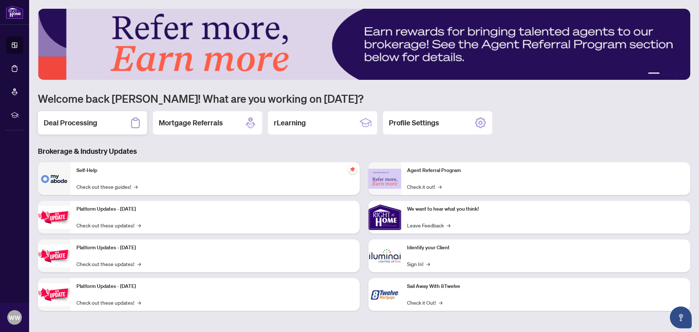 The height and width of the screenshot is (332, 699). I want to click on img: We want to hear what you think!, so click(385, 217).